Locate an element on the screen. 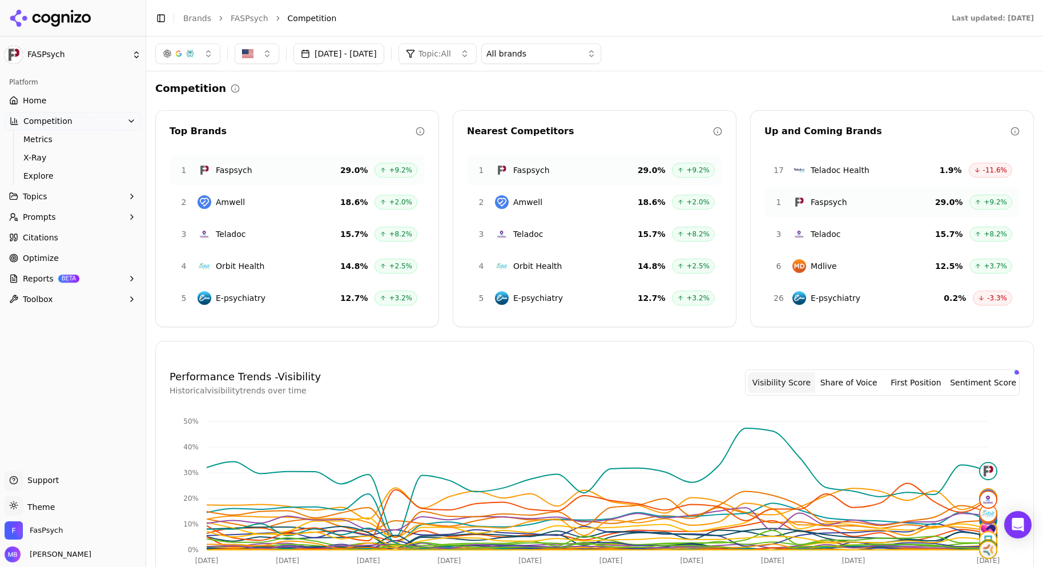 The width and height of the screenshot is (1043, 567). h2: Competition is located at coordinates (191, 89).